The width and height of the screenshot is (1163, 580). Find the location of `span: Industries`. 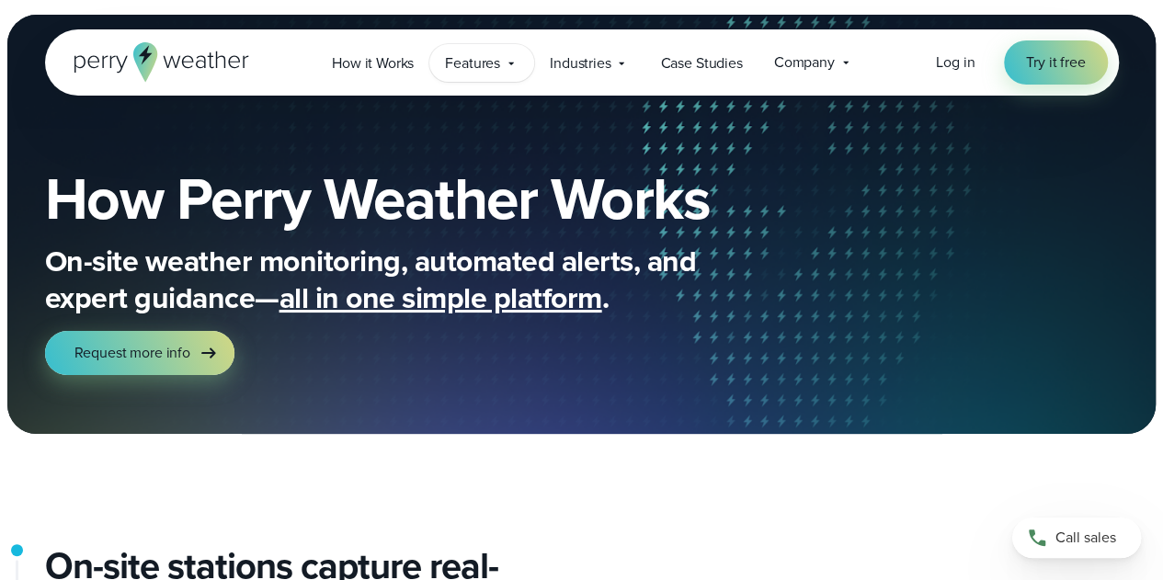

span: Industries is located at coordinates (580, 63).